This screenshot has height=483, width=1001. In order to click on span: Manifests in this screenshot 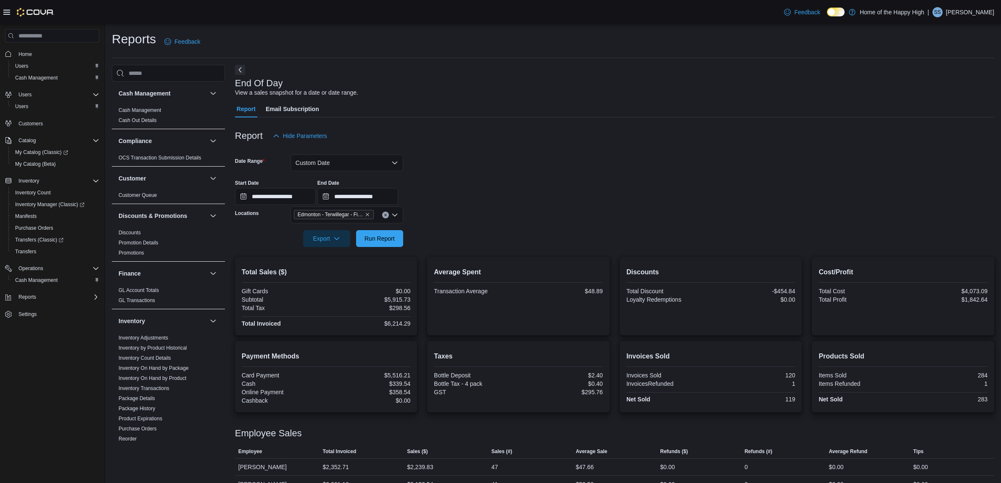, I will do `click(26, 216)`.